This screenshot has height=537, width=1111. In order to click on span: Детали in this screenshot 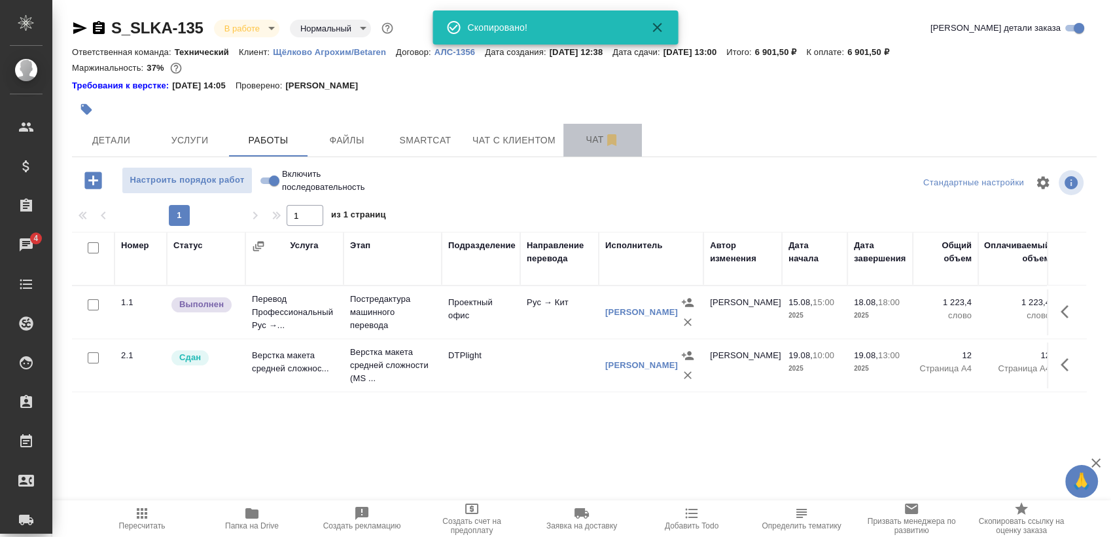, I will do `click(111, 140)`.